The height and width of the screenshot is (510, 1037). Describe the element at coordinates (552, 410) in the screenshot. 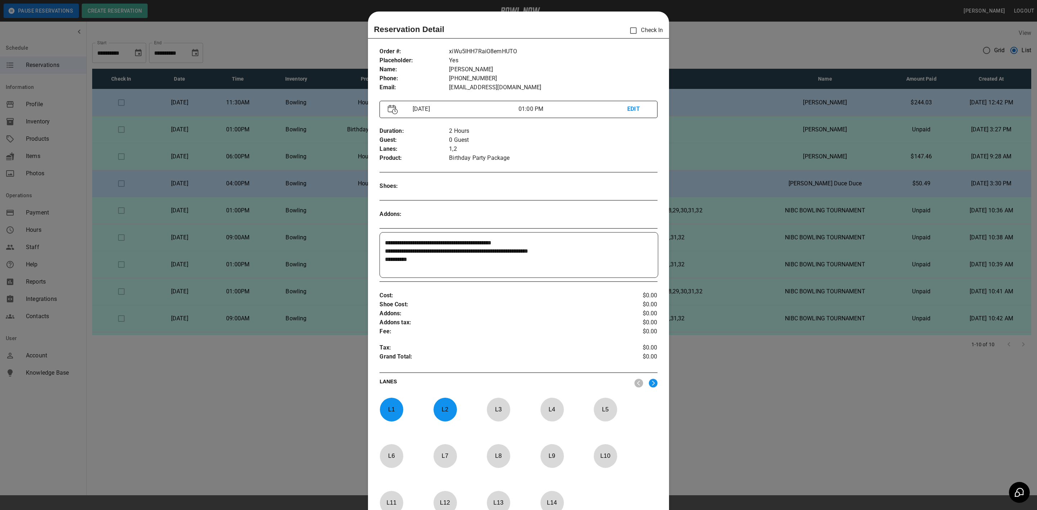

I see `p: L 4` at that location.